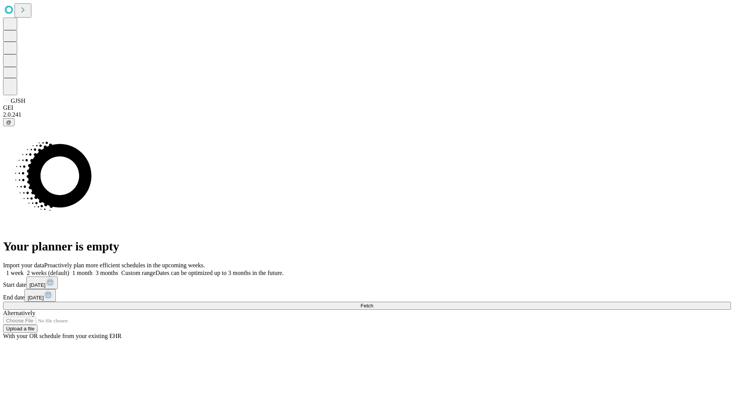 The height and width of the screenshot is (413, 734). What do you see at coordinates (367, 246) in the screenshot?
I see `h1: Your planner is empty` at bounding box center [367, 246].